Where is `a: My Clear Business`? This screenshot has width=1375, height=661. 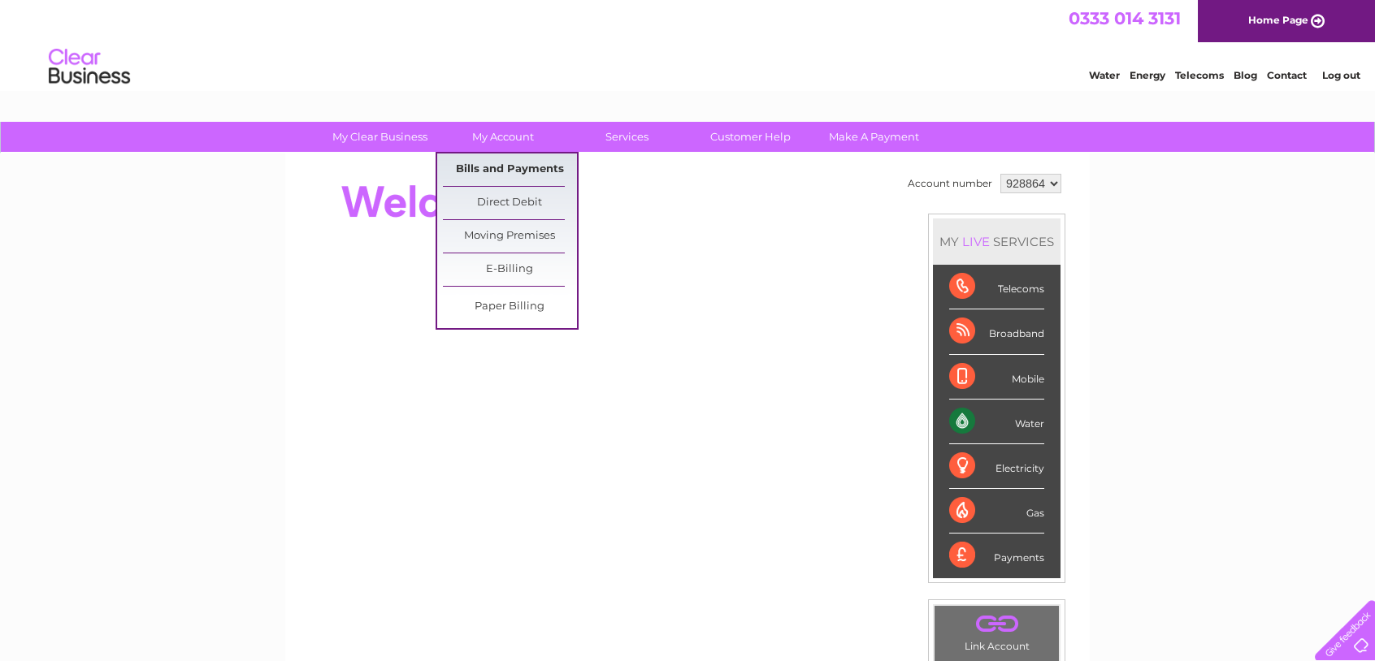 a: My Clear Business is located at coordinates (379, 137).